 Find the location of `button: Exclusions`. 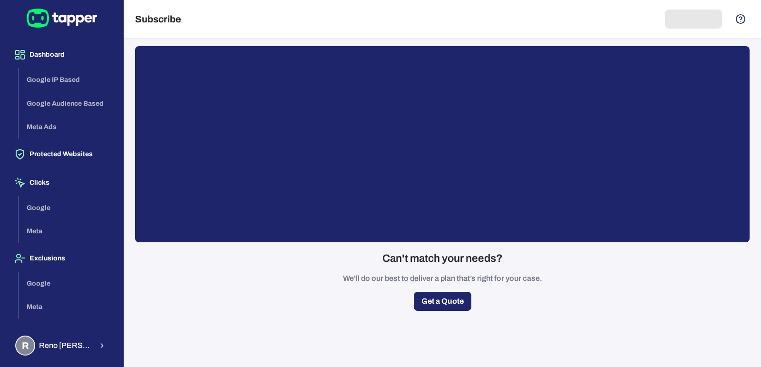

button: Exclusions is located at coordinates (61, 258).